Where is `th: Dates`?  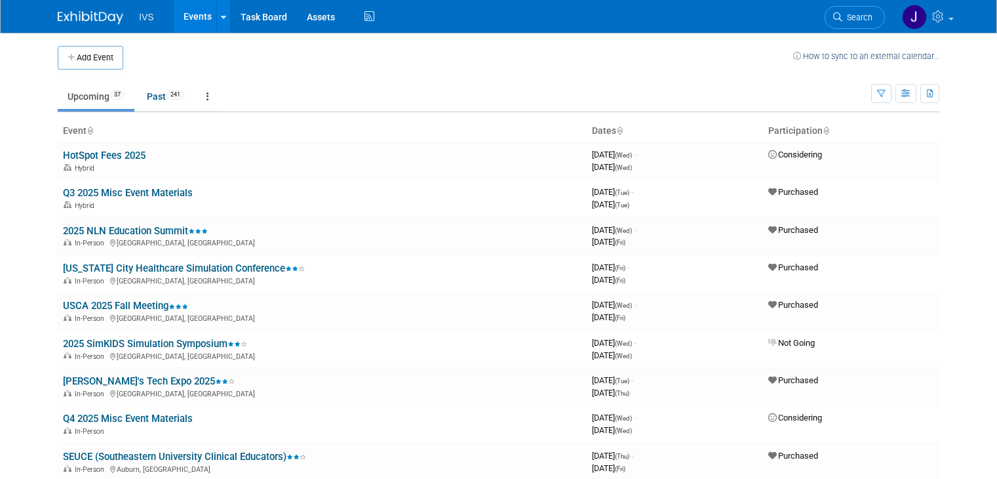 th: Dates is located at coordinates (675, 131).